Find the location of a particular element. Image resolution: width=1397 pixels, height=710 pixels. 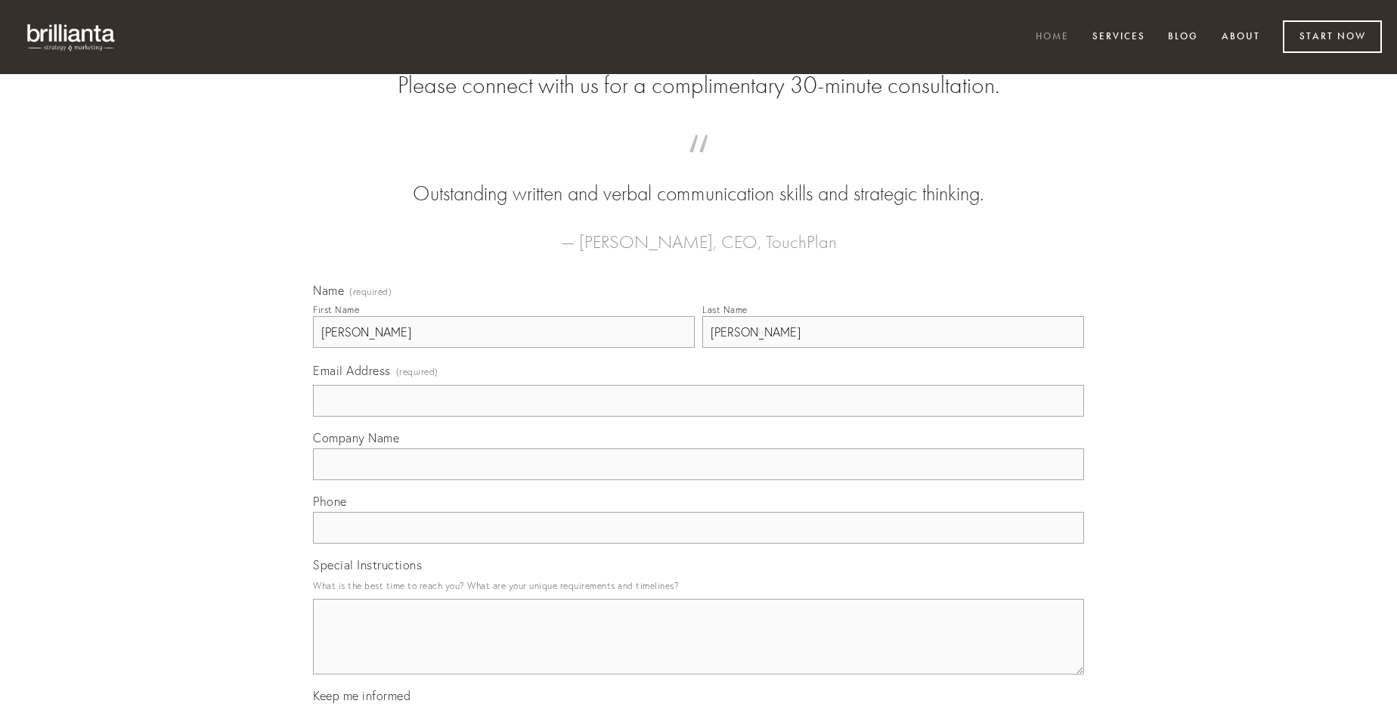

span: Email Address is located at coordinates (352, 370).